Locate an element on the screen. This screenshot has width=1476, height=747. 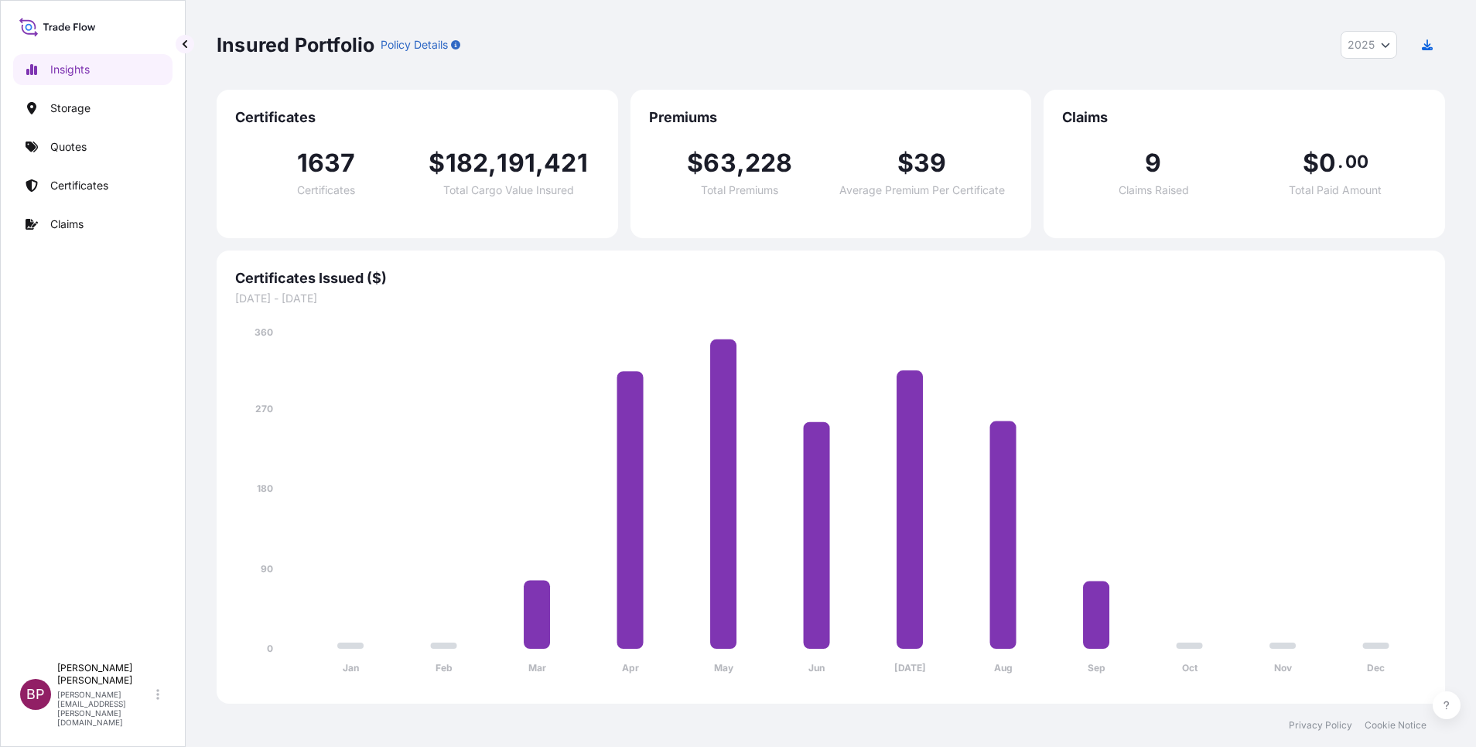
span: Total Cargo Value Insured is located at coordinates (508, 190).